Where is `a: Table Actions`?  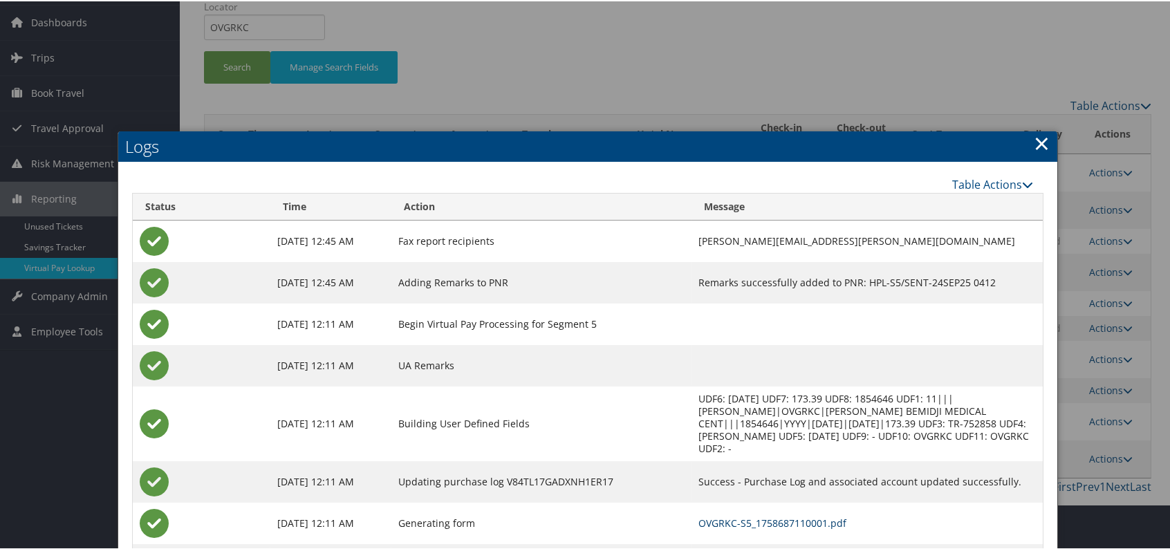 a: Table Actions is located at coordinates (993, 183).